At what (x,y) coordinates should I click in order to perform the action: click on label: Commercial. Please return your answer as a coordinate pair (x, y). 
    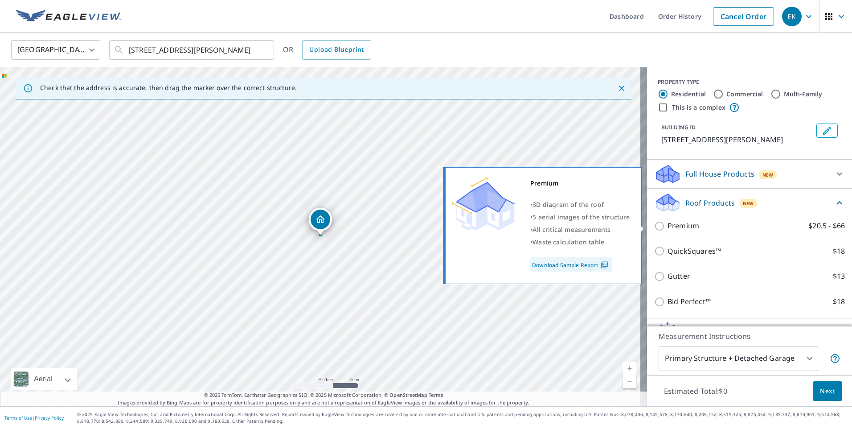
    Looking at the image, I should click on (744, 94).